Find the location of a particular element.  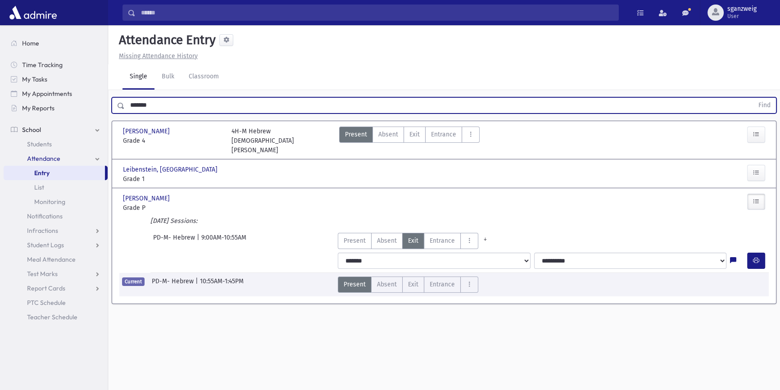

span: Entry is located at coordinates (42, 173).